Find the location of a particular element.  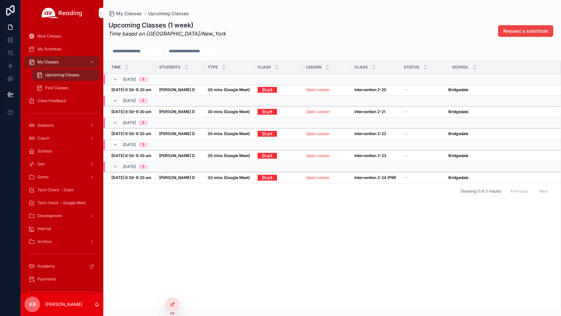

a: Intervention 2-20 is located at coordinates (375, 90).